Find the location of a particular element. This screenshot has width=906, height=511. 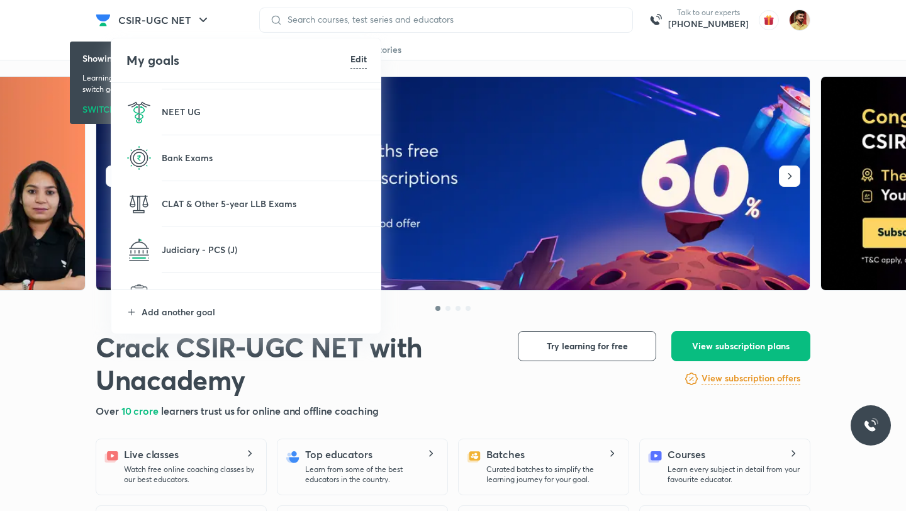

p: Judiciary - PCS (J) is located at coordinates (264, 249).